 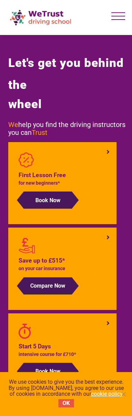 What do you see at coordinates (62, 175) in the screenshot?
I see `h4: First Lesson Free` at bounding box center [62, 175].